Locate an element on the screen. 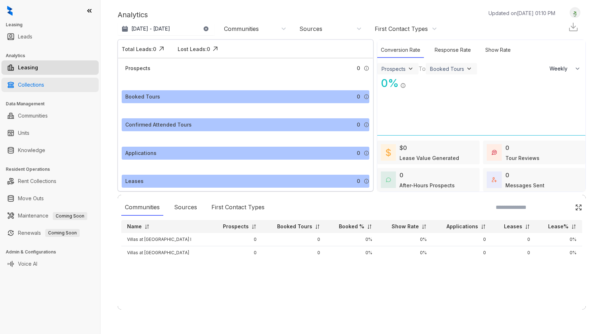  li: Renewals is located at coordinates (50, 233).